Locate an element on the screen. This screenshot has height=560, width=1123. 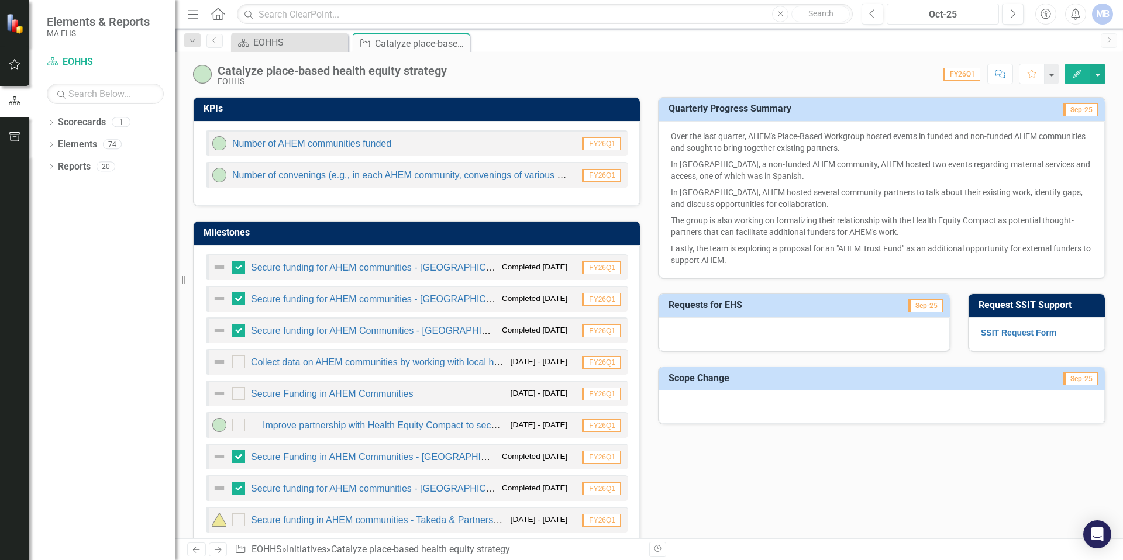
a: Reports is located at coordinates (74, 167).